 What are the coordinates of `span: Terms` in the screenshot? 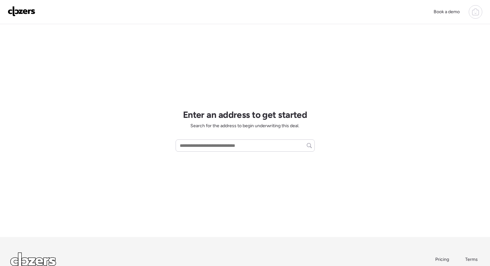 It's located at (471, 259).